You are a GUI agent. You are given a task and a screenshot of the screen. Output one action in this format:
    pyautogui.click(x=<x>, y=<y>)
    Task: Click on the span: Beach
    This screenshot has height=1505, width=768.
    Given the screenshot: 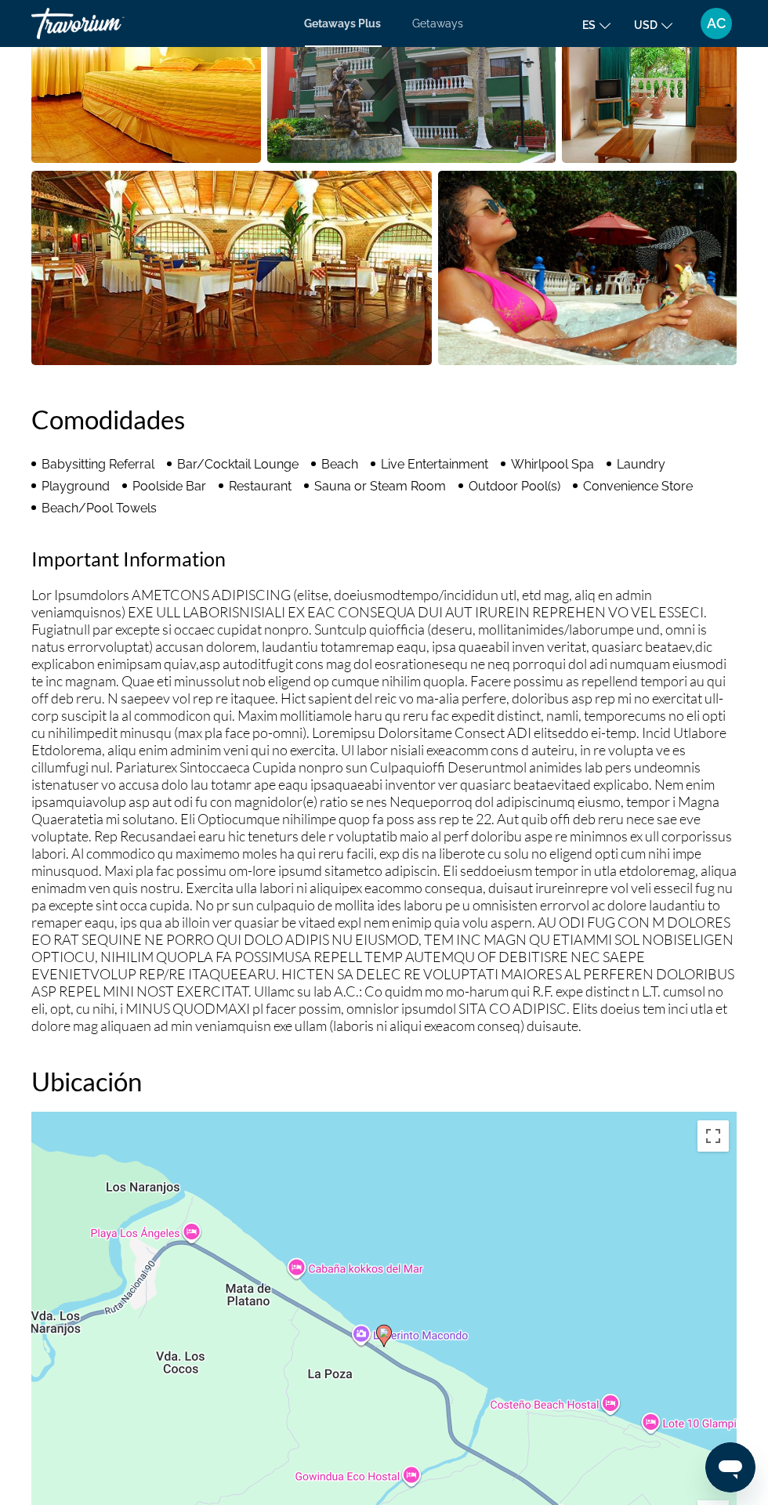 What is the action you would take?
    pyautogui.click(x=339, y=464)
    